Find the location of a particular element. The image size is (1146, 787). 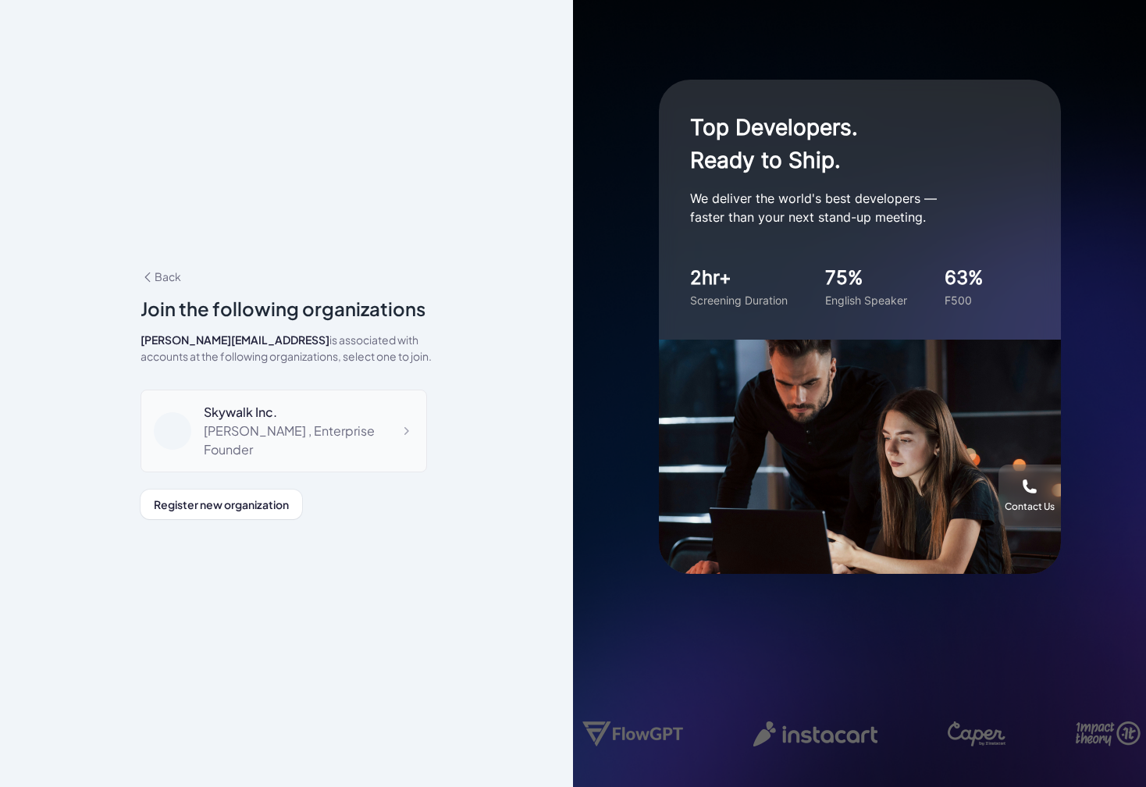

p: We deliver the world's best developers — faster than your next stand-up meeting. is located at coordinates (847, 208).